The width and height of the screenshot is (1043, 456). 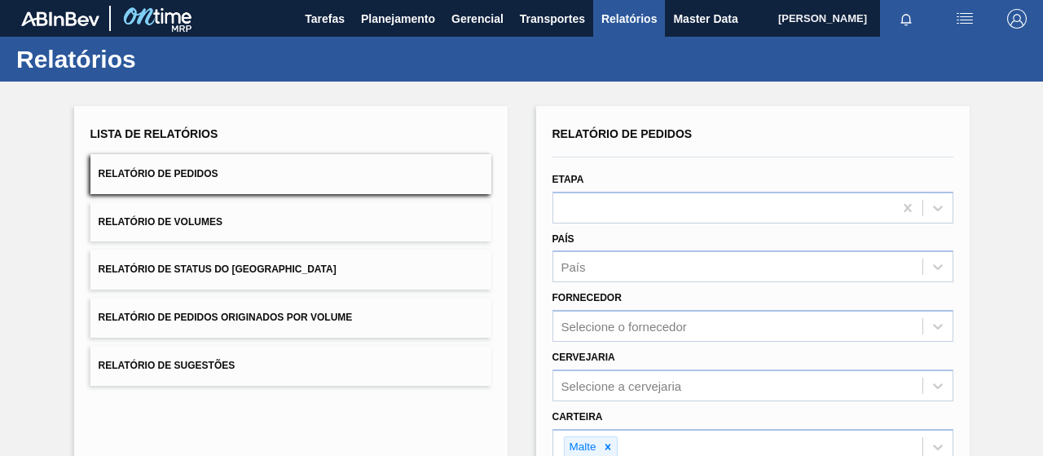 I want to click on button: Relatório de Pedidos, so click(x=291, y=174).